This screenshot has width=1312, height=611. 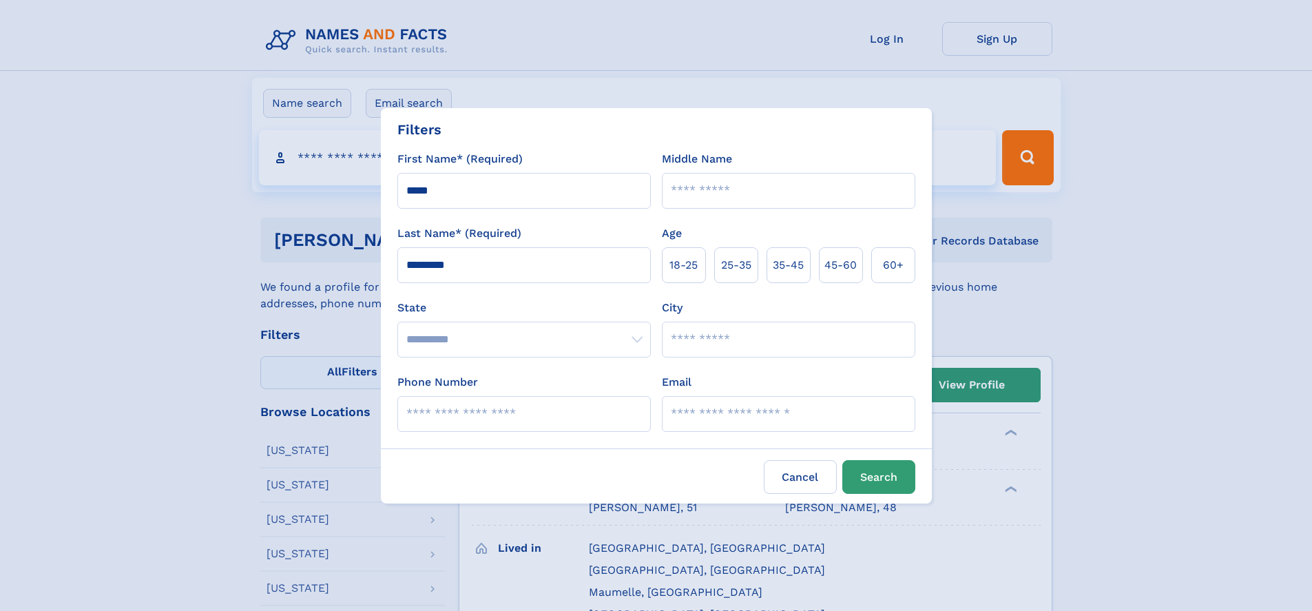 What do you see at coordinates (437, 382) in the screenshot?
I see `label: Phone Number` at bounding box center [437, 382].